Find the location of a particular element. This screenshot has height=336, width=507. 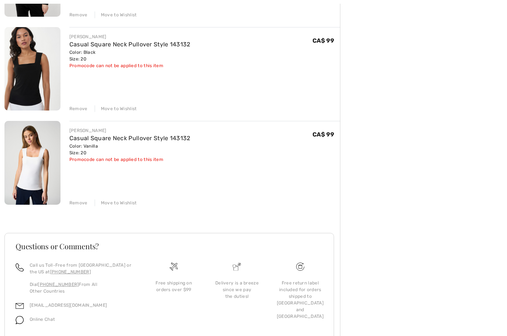

img: call is located at coordinates (20, 268).